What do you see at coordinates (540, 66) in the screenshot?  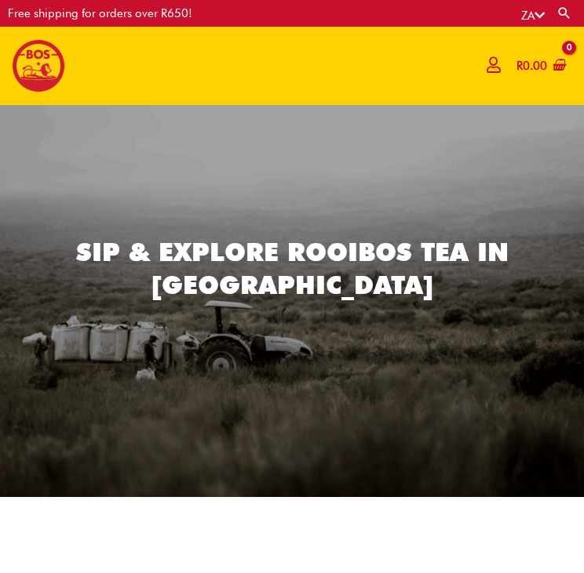 I see `a: View Shopping Cart, empty` at bounding box center [540, 66].